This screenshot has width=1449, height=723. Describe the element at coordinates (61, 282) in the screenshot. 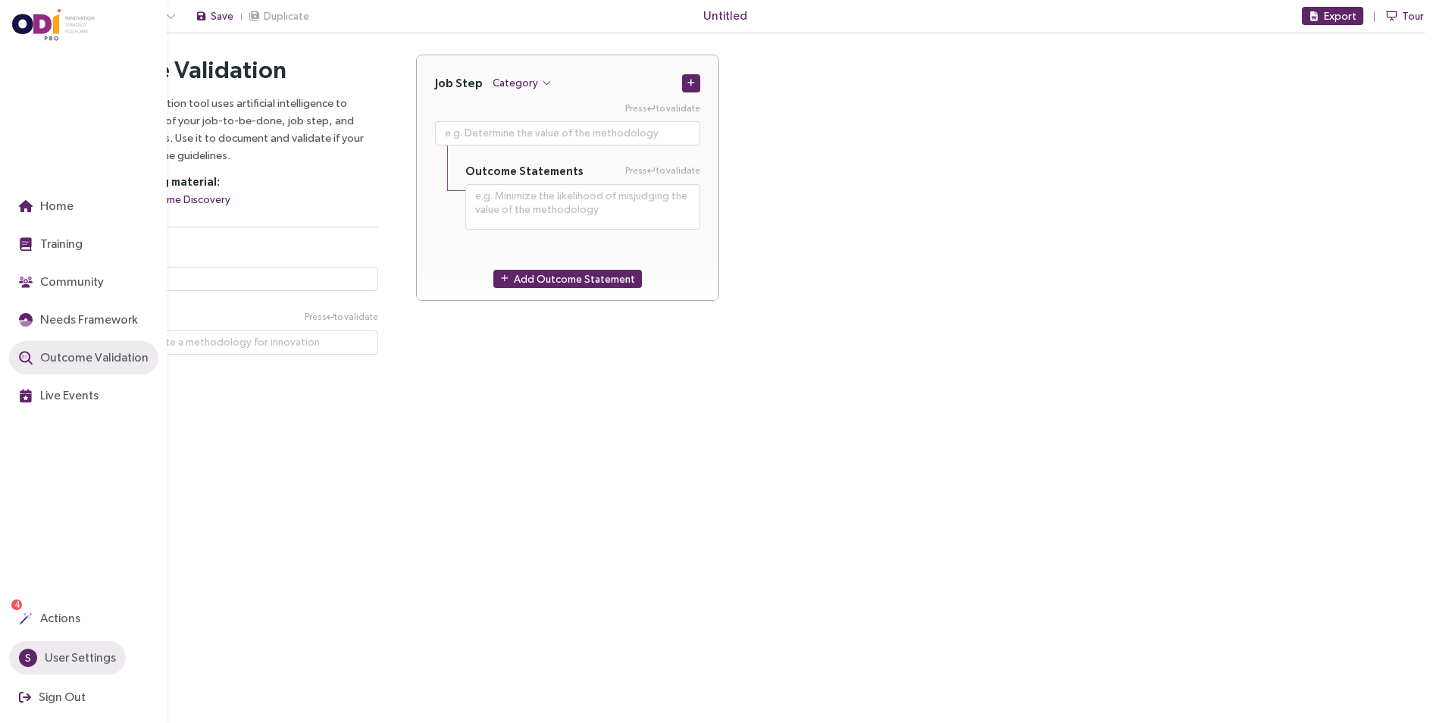

I see `button: Community` at that location.